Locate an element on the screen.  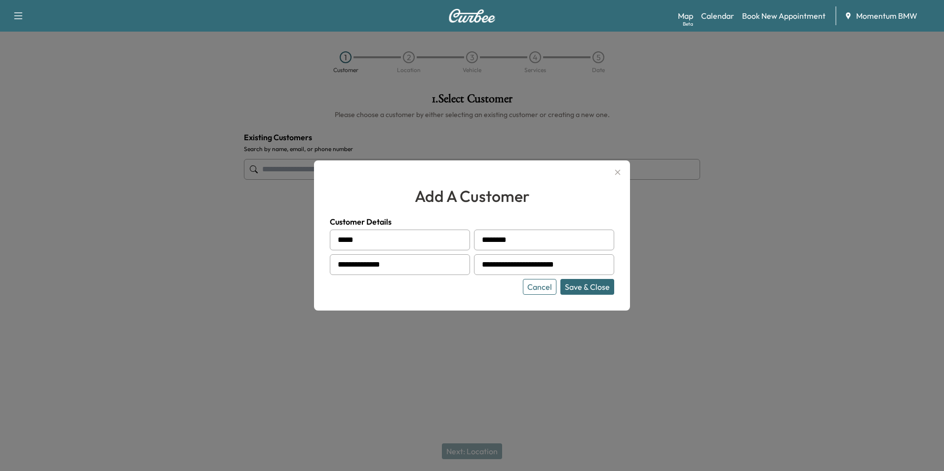
h2: add a customer is located at coordinates (472, 196).